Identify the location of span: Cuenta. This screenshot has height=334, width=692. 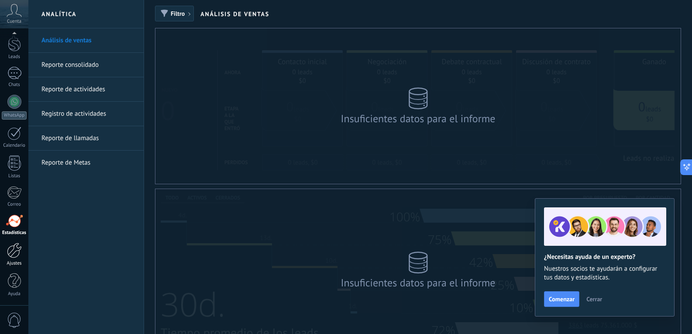
(14, 21).